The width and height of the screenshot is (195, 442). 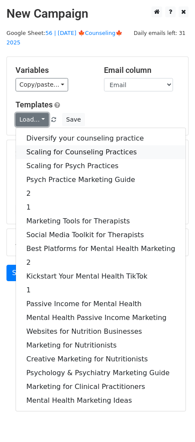 I want to click on a: Mental Health Passive Income Marketing, so click(x=101, y=318).